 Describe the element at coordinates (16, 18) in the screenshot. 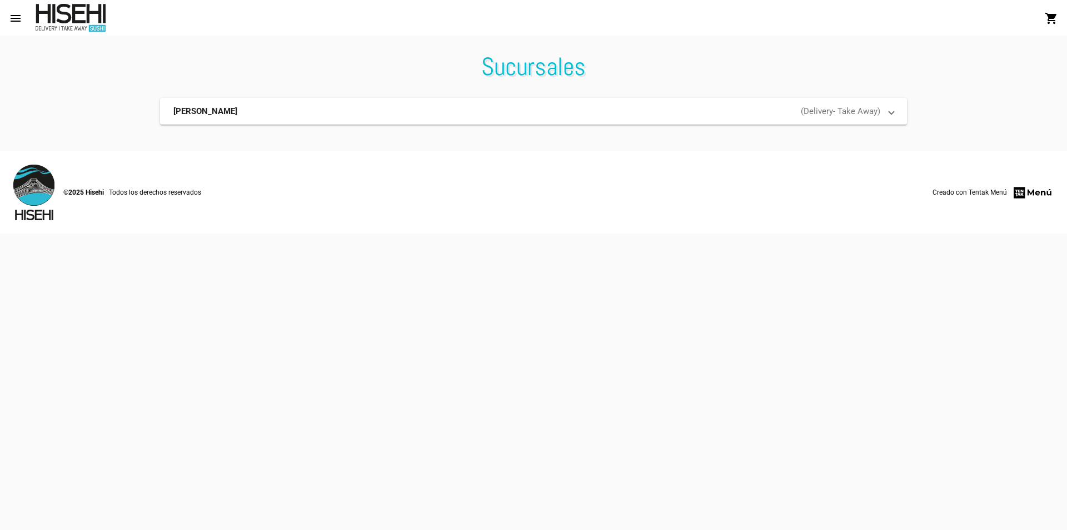

I see `mat-icon: menu` at that location.